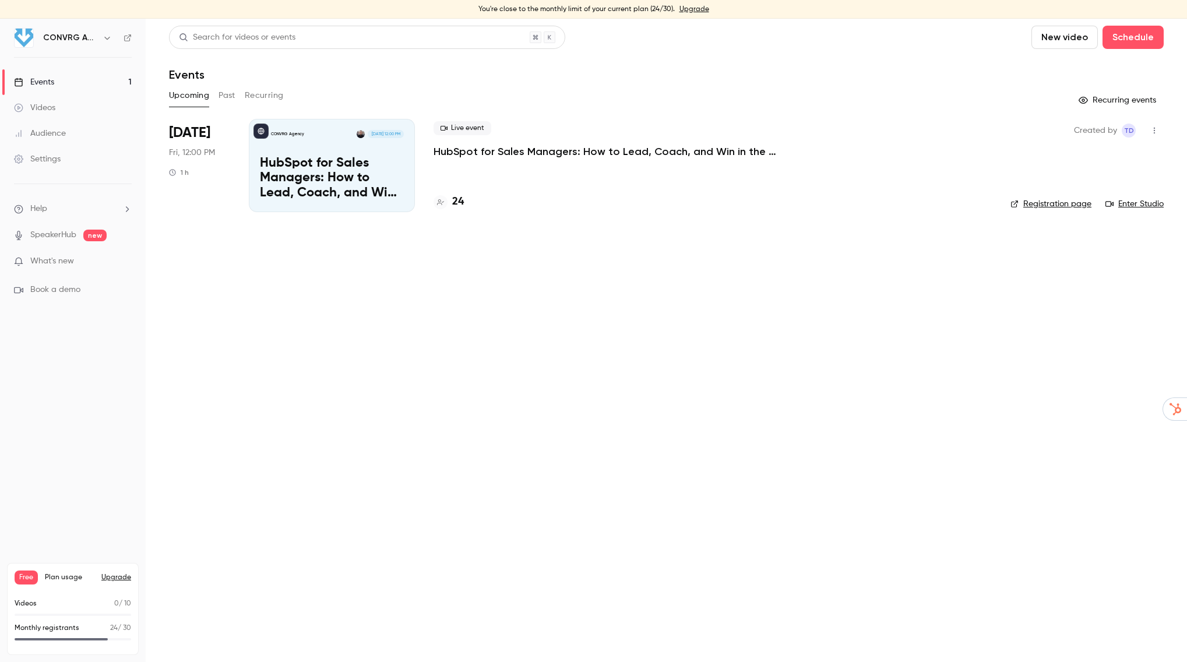 This screenshot has width=1187, height=662. I want to click on div: Search for videos or events, so click(237, 37).